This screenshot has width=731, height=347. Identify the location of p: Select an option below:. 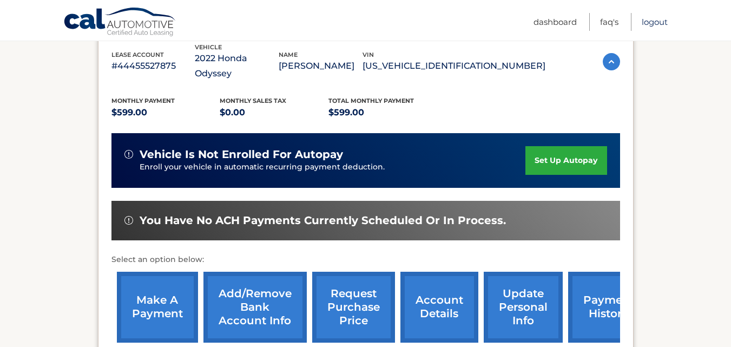
(366, 260).